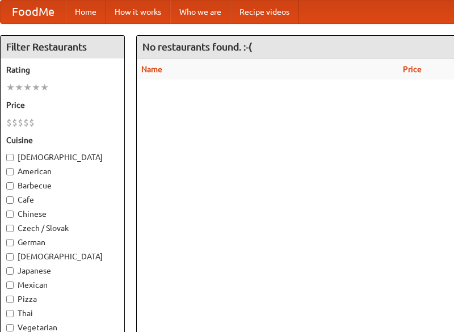 The height and width of the screenshot is (332, 454). I want to click on input: Czech / Slovak, so click(10, 228).